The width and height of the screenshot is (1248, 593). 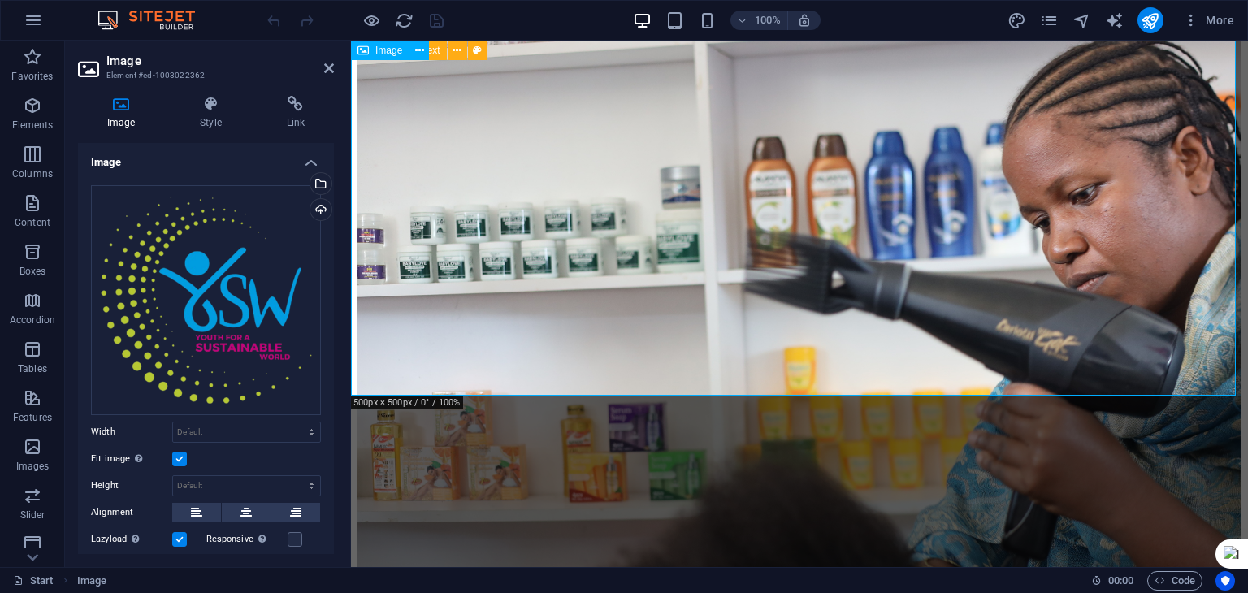 I want to click on label: Width, so click(x=132, y=431).